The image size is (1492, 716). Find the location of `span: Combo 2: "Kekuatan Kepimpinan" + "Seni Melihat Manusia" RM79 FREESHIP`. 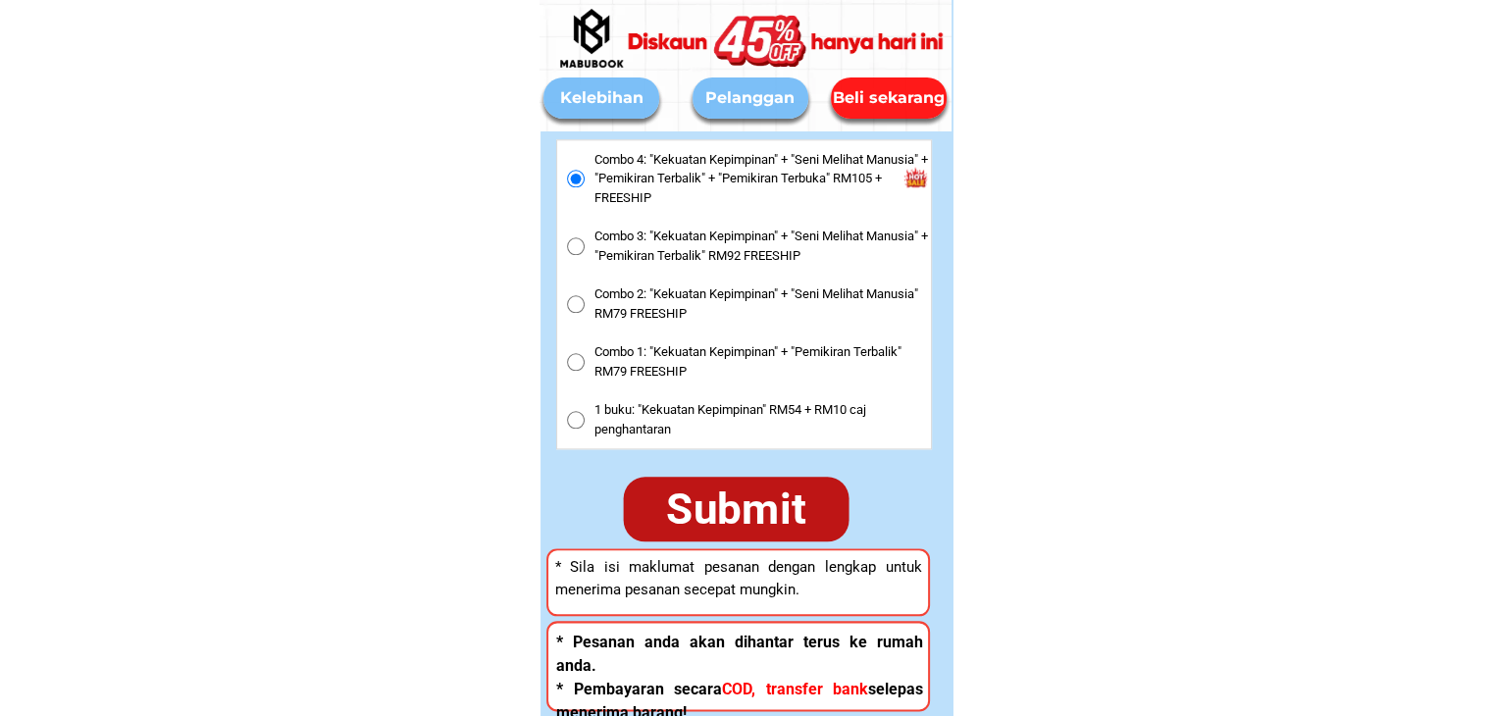

span: Combo 2: "Kekuatan Kepimpinan" + "Seni Melihat Manusia" RM79 FREESHIP is located at coordinates (762, 303).